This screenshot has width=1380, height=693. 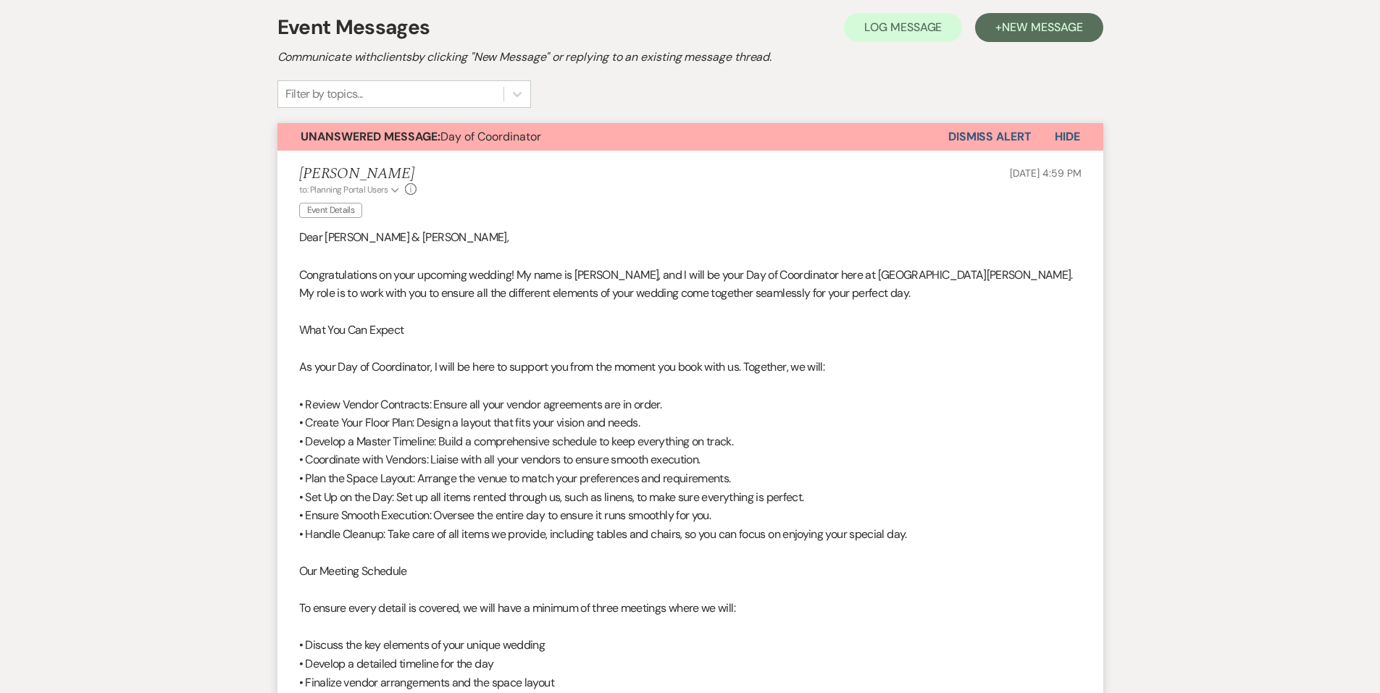 What do you see at coordinates (562, 367) in the screenshot?
I see `span: As your Day of Coordinator, I will be here to support you from the moment you book with us. Toget...` at bounding box center [562, 367].